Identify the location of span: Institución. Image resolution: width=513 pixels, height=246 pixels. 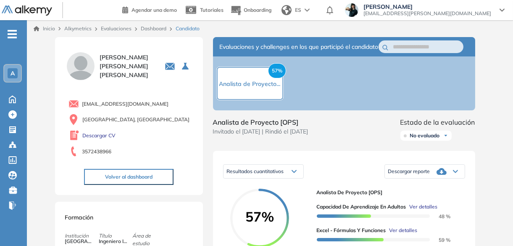
(82, 235).